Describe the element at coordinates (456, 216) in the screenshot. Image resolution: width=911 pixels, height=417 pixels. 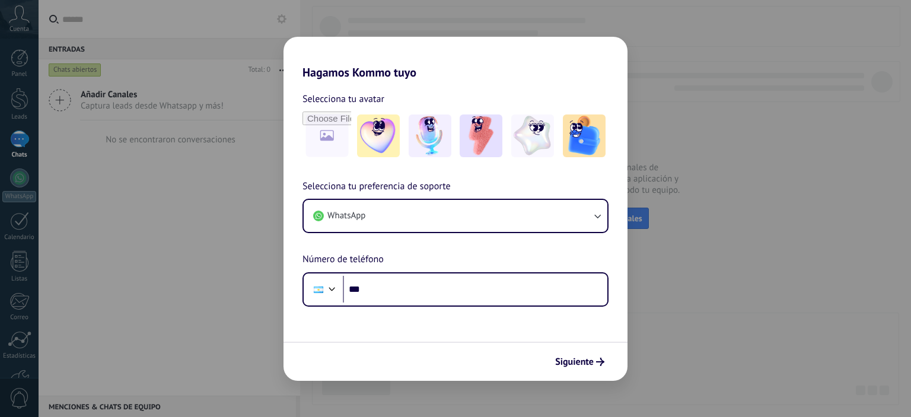
I see `button: WhatsApp` at that location.